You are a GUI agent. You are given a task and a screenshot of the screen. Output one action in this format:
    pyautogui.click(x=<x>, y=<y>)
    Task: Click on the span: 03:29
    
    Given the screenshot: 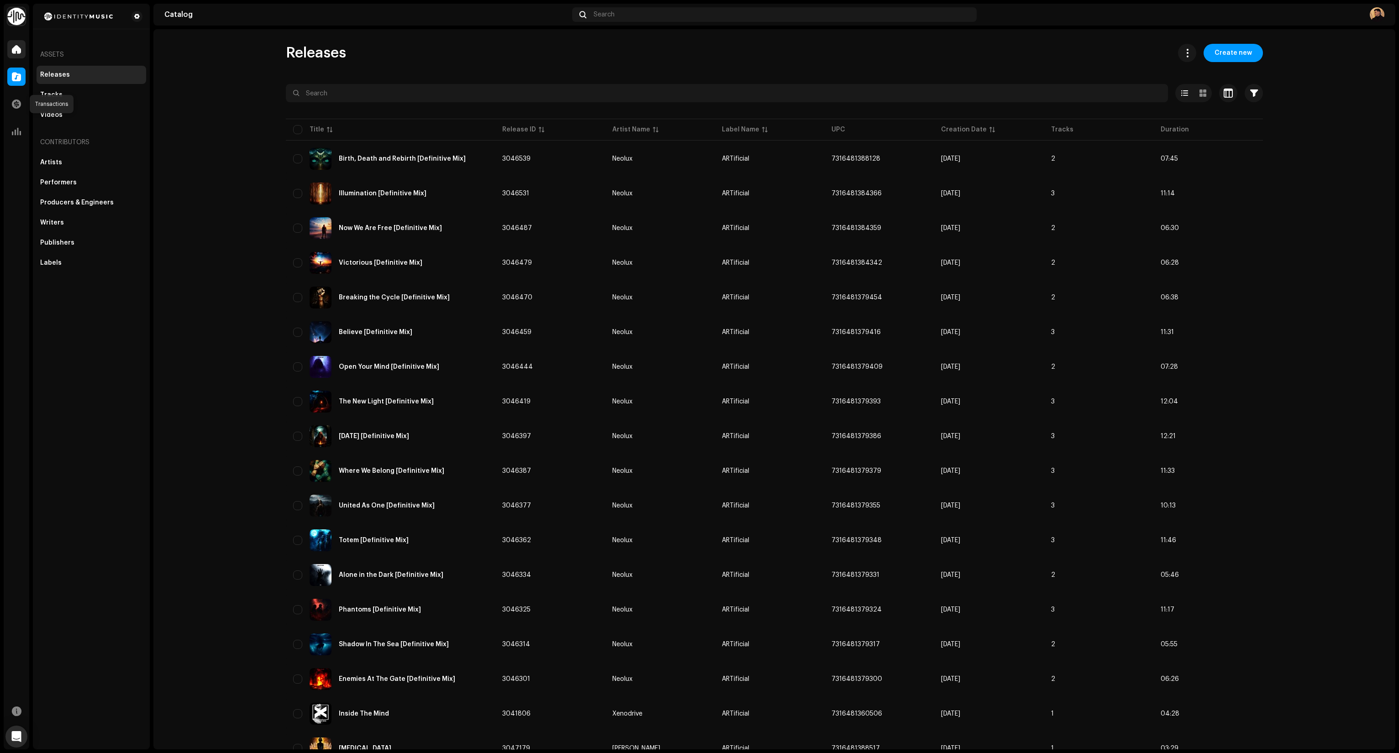 What is the action you would take?
    pyautogui.click(x=1169, y=749)
    